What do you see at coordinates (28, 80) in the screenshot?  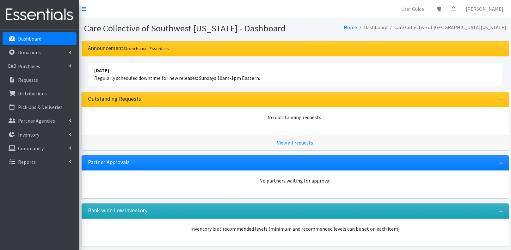 I see `p: Requests` at bounding box center [28, 80].